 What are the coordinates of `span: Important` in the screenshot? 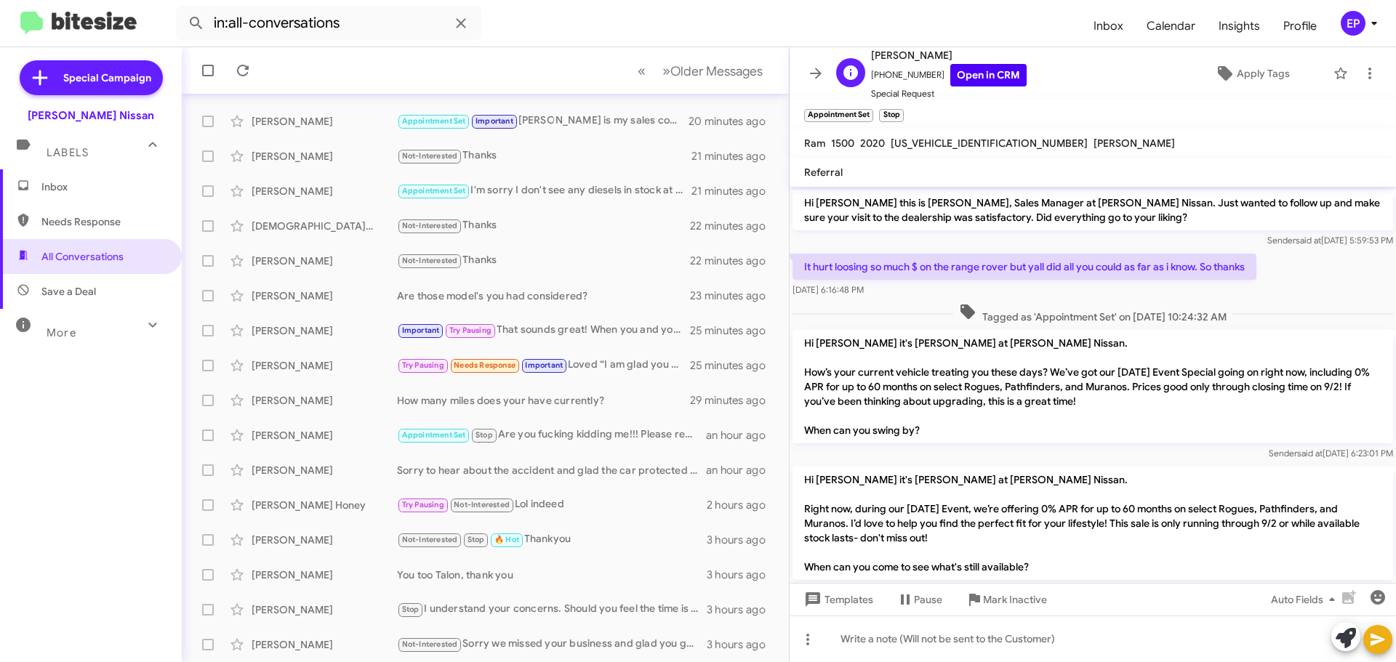 It's located at (544, 365).